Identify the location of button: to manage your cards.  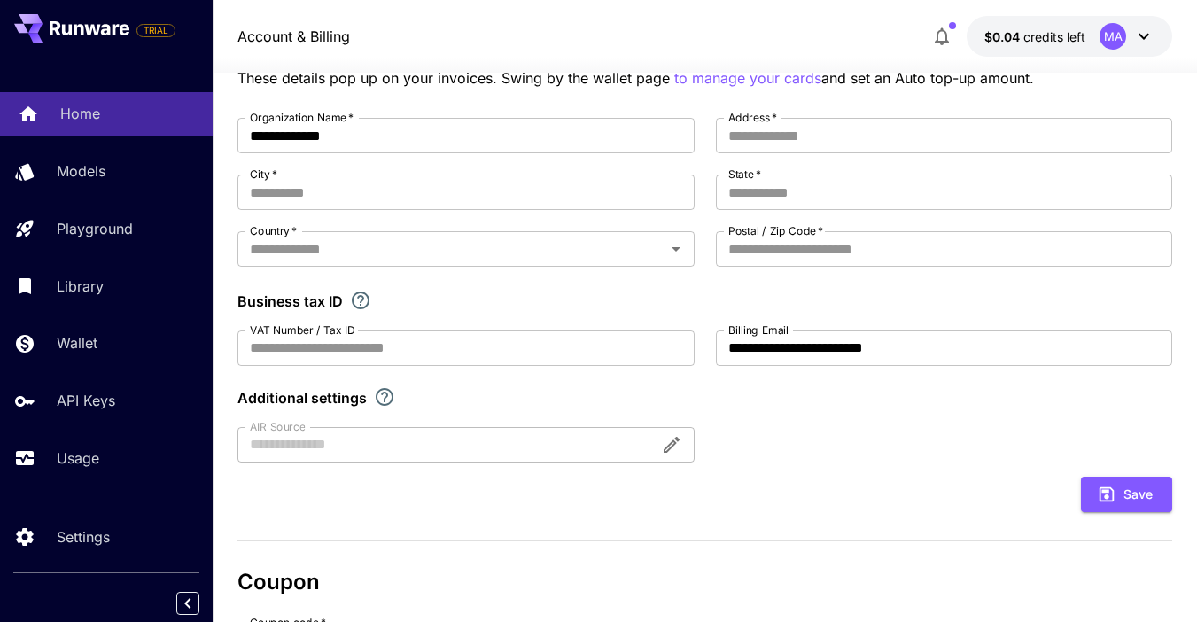
(748, 78).